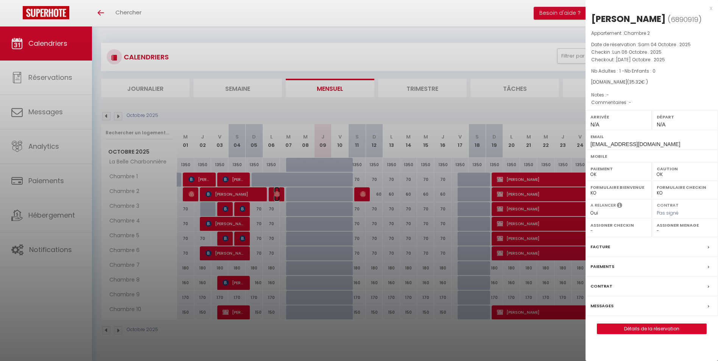 The image size is (718, 361). I want to click on label: Email, so click(652, 137).